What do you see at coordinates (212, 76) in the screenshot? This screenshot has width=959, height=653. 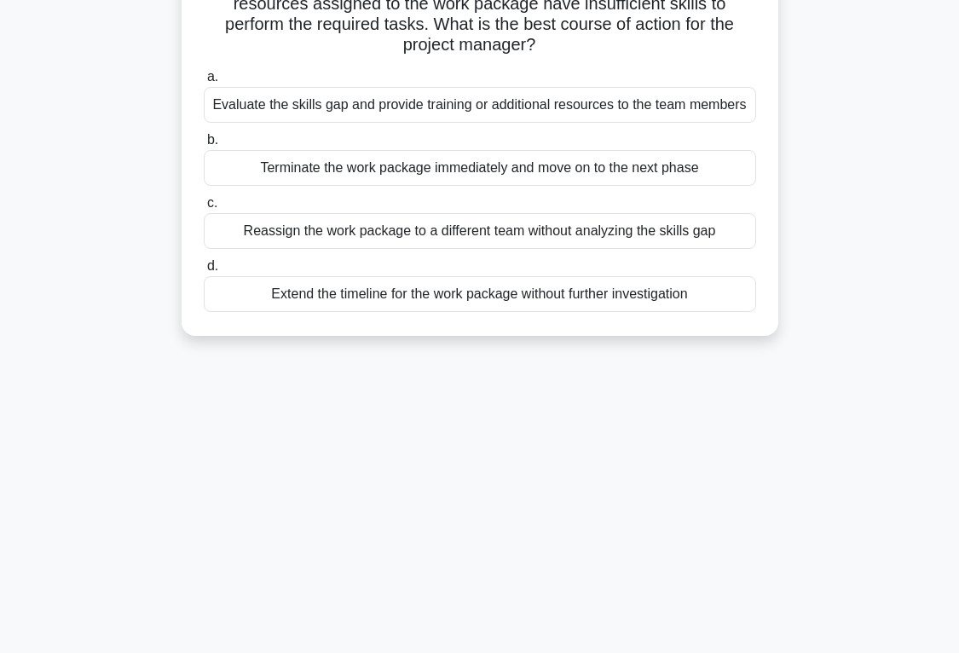 I see `span: a.` at bounding box center [212, 76].